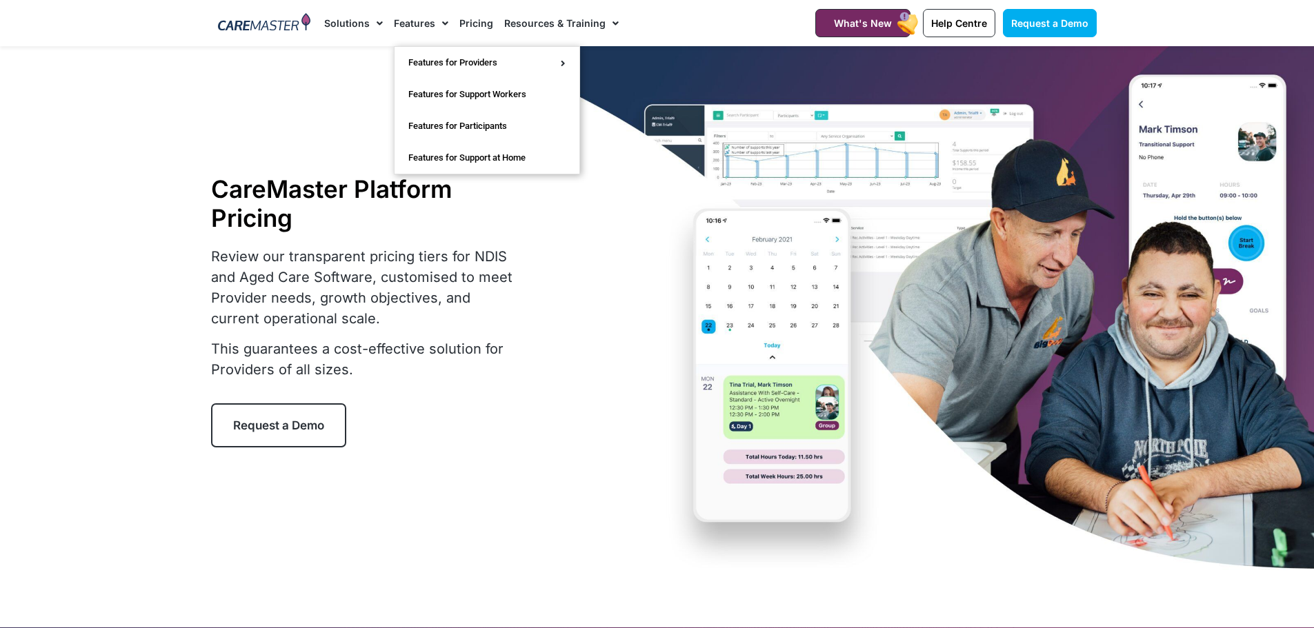  What do you see at coordinates (959, 23) in the screenshot?
I see `a: Help Centre` at bounding box center [959, 23].